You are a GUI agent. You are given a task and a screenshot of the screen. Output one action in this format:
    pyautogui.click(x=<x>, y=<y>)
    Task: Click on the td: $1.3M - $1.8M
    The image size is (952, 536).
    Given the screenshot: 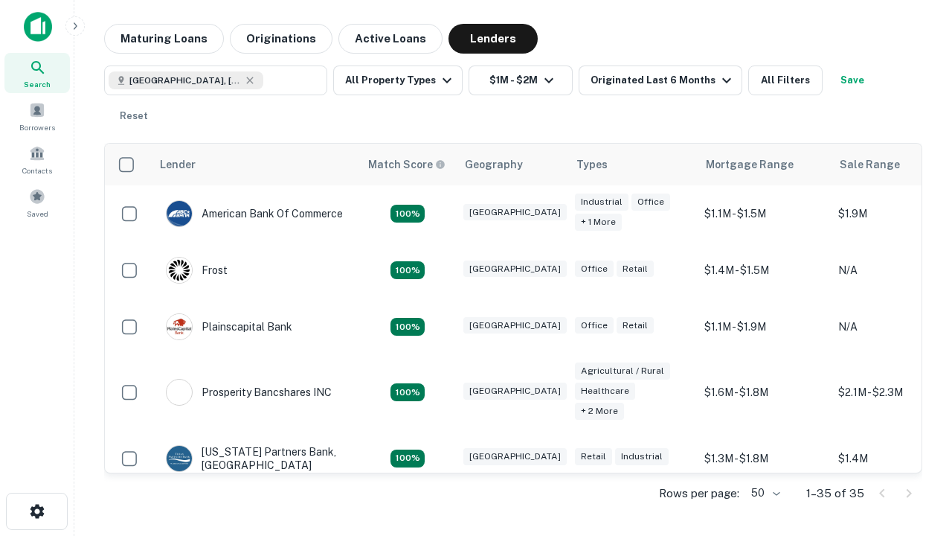 What is the action you would take?
    pyautogui.click(x=764, y=458)
    